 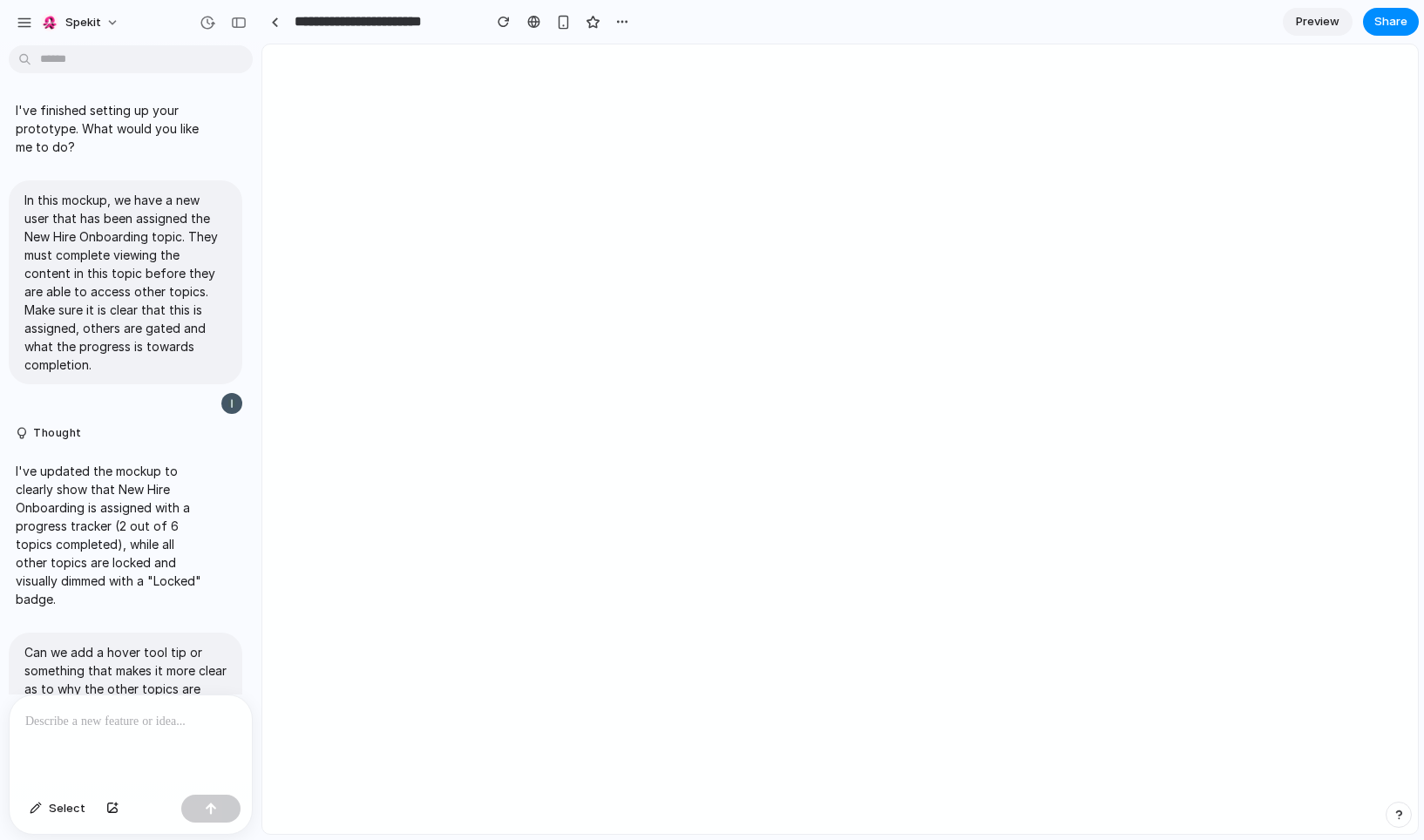 I want to click on button: Share, so click(x=1391, y=22).